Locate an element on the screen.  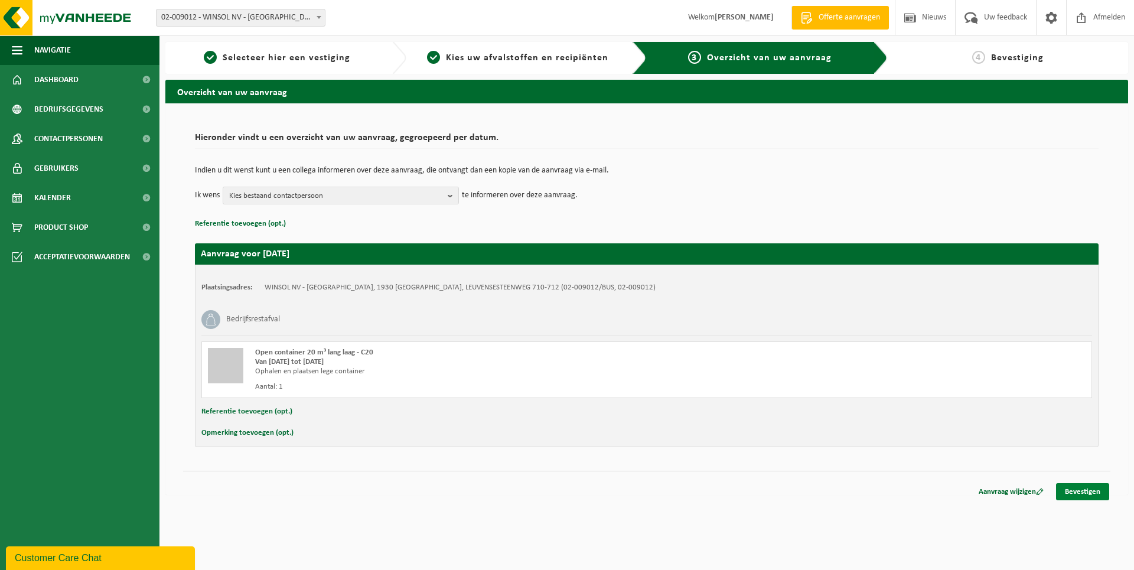
a: Bevestigen is located at coordinates (1082, 491).